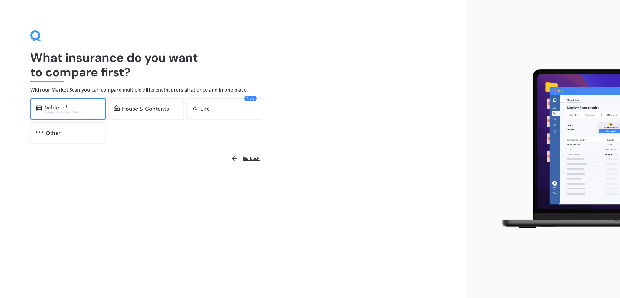  I want to click on button: Go back, so click(245, 158).